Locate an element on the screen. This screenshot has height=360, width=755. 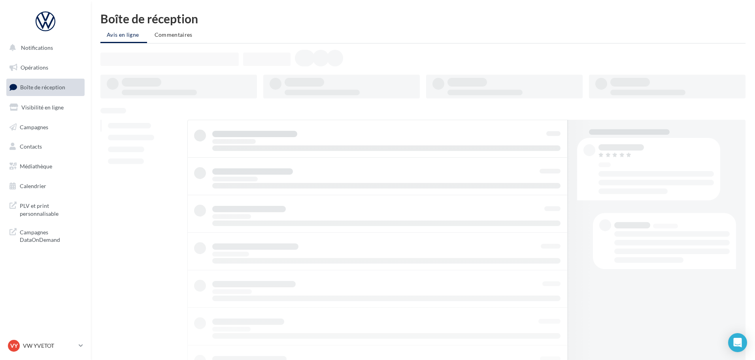
a: PLV et print personnalisable is located at coordinates (45, 209).